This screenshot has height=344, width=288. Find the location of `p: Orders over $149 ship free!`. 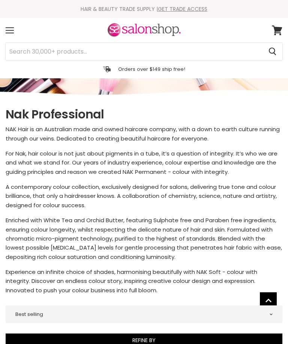

p: Orders over $149 ship free! is located at coordinates (151, 69).